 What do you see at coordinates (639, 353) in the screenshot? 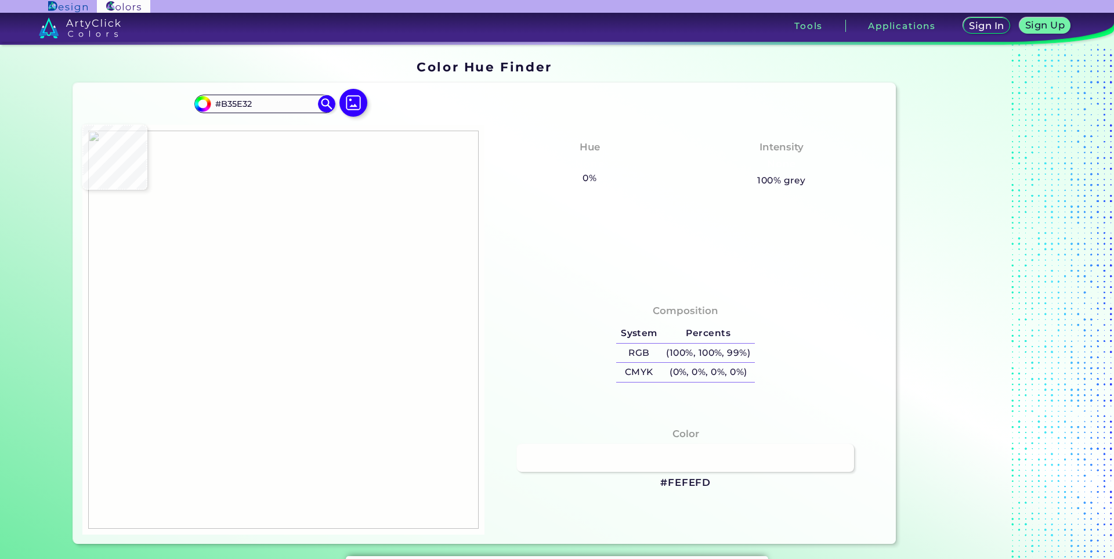
I see `h5: RGB` at bounding box center [639, 353].